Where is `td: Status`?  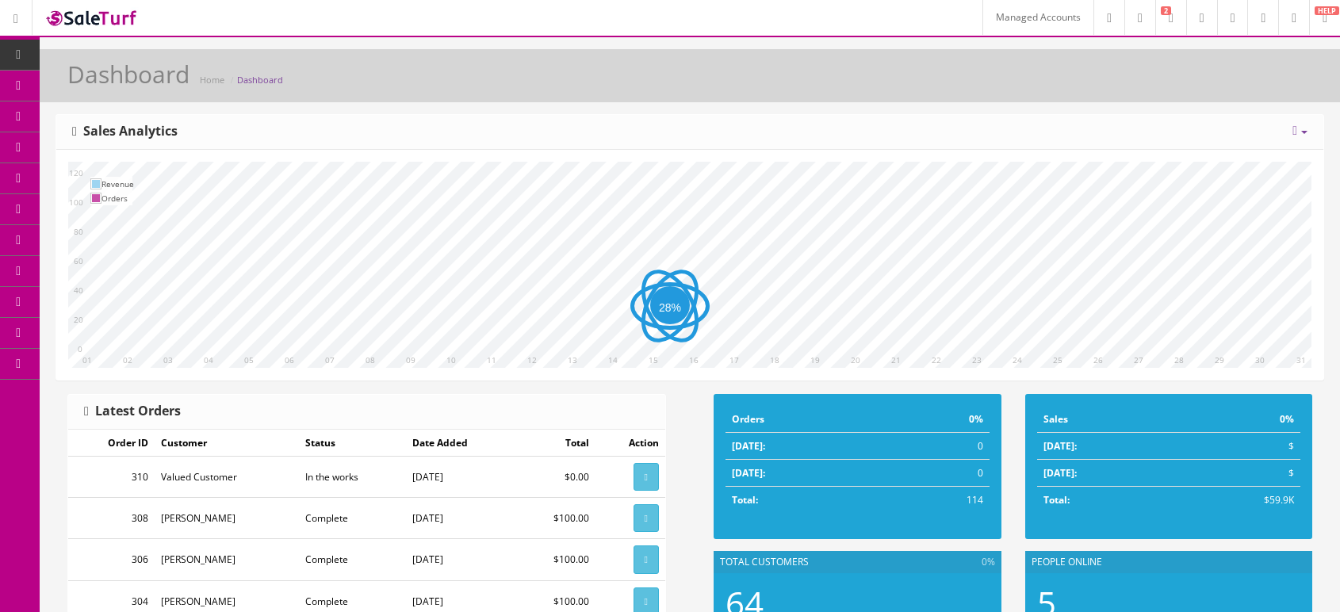
td: Status is located at coordinates (352, 443).